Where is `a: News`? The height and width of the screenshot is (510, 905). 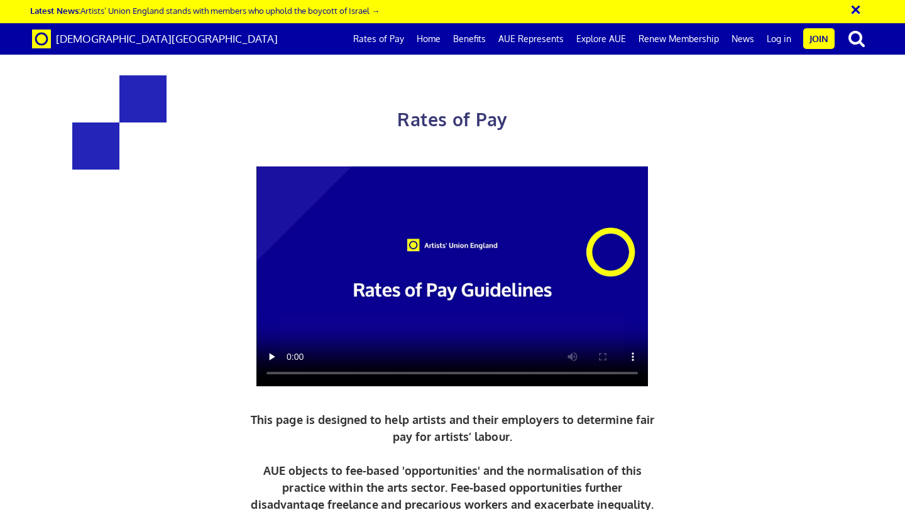 a: News is located at coordinates (743, 39).